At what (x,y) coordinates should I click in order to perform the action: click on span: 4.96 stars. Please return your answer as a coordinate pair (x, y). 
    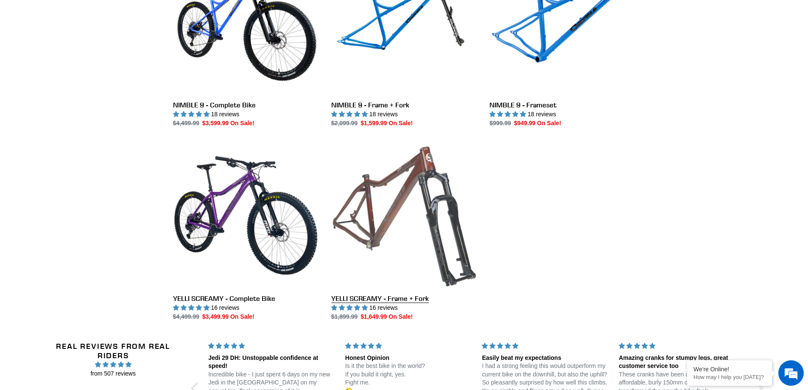
    Looking at the image, I should click on (113, 364).